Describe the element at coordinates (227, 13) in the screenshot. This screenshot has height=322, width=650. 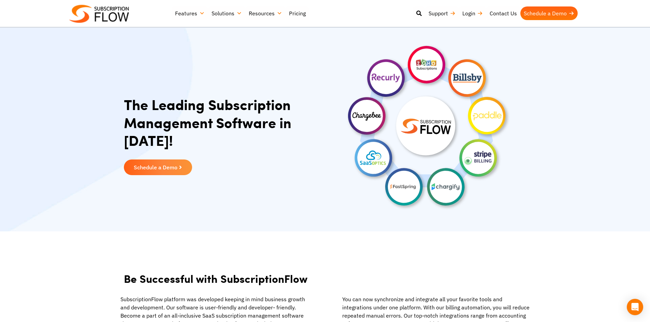
I see `a: Solutions` at that location.